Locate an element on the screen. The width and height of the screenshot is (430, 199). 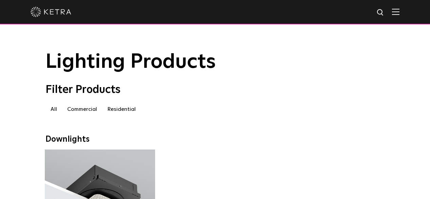
span: Lighting Products is located at coordinates (131, 62).